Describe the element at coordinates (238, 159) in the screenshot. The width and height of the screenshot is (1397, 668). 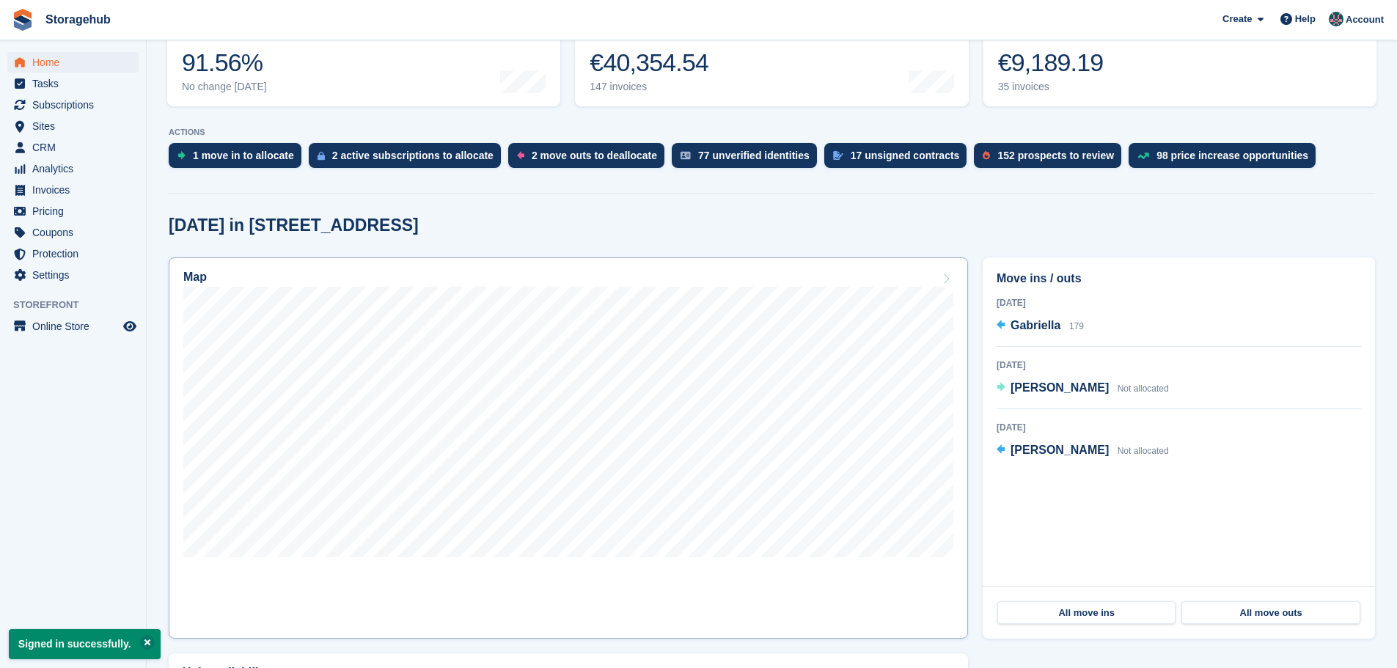
I see `a: 1 move in to allocate` at that location.